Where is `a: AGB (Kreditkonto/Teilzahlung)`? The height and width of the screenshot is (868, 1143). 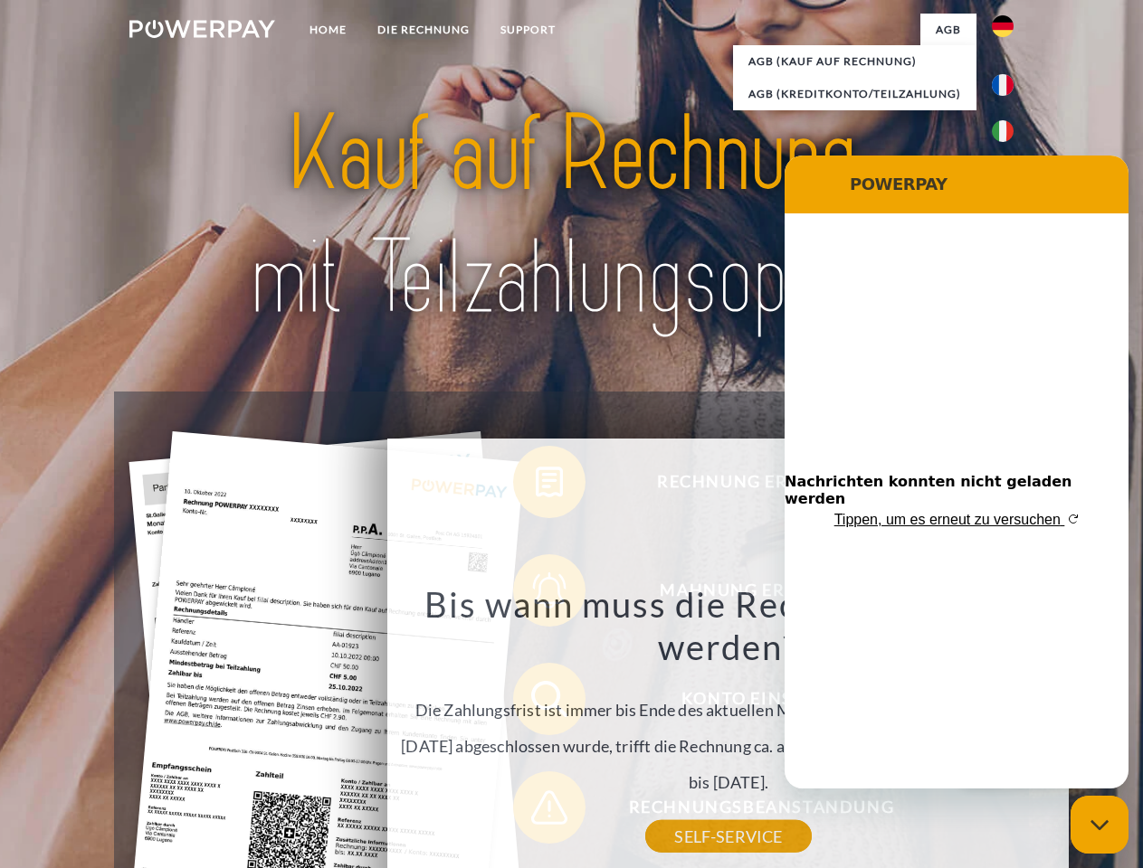 a: AGB (Kreditkonto/Teilzahlung) is located at coordinates (854, 94).